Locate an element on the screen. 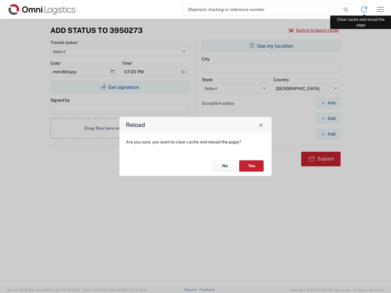  button: Yes is located at coordinates (251, 166).